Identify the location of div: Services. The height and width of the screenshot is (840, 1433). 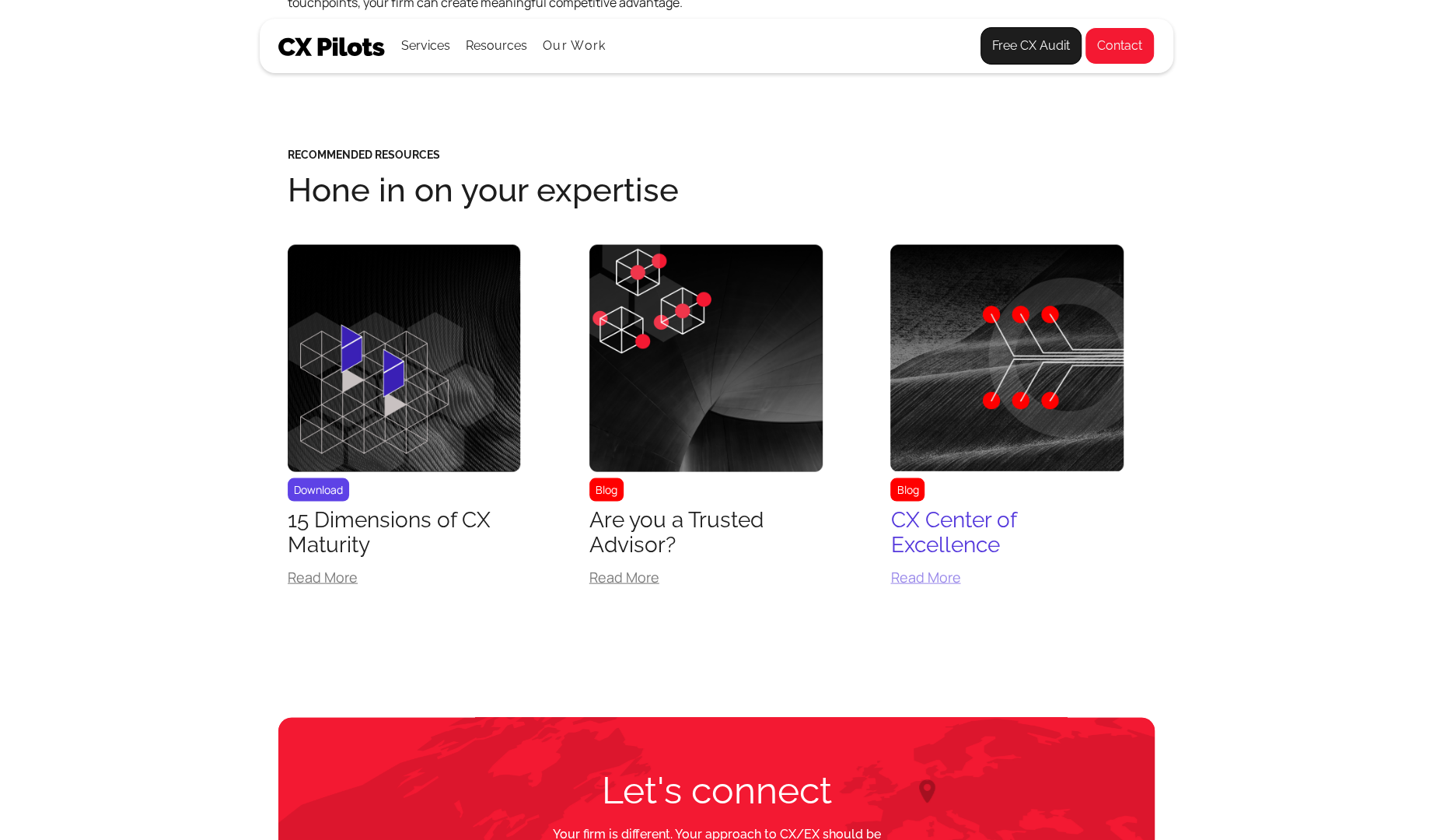
(426, 46).